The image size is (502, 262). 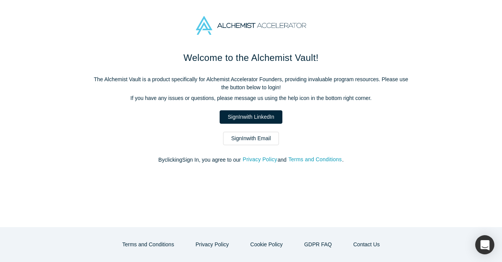 I want to click on p: By clicking Sign In , you agree to our and ., so click(x=251, y=160).